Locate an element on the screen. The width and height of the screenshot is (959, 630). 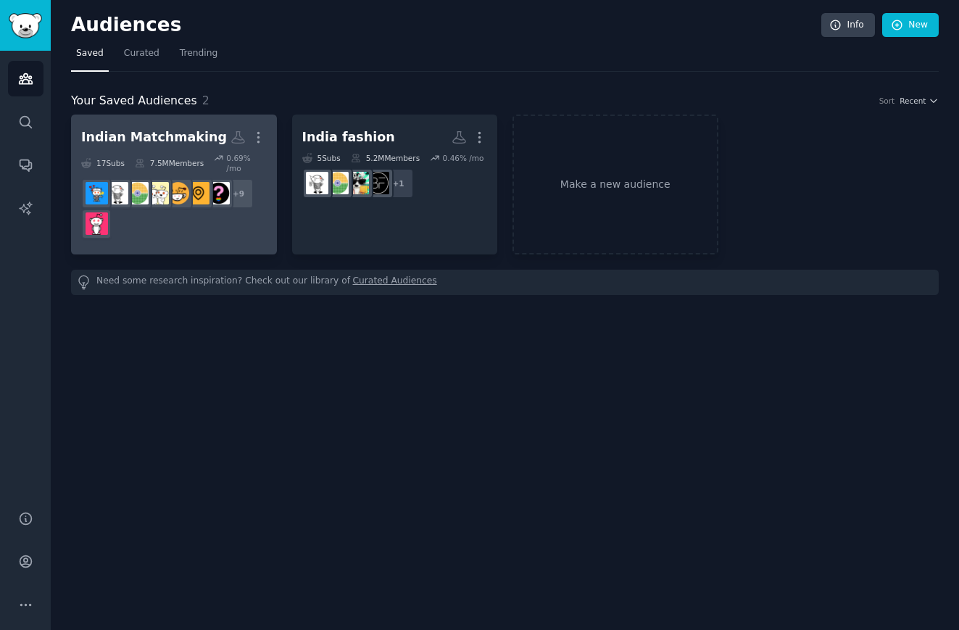
a: Trending is located at coordinates (199, 57).